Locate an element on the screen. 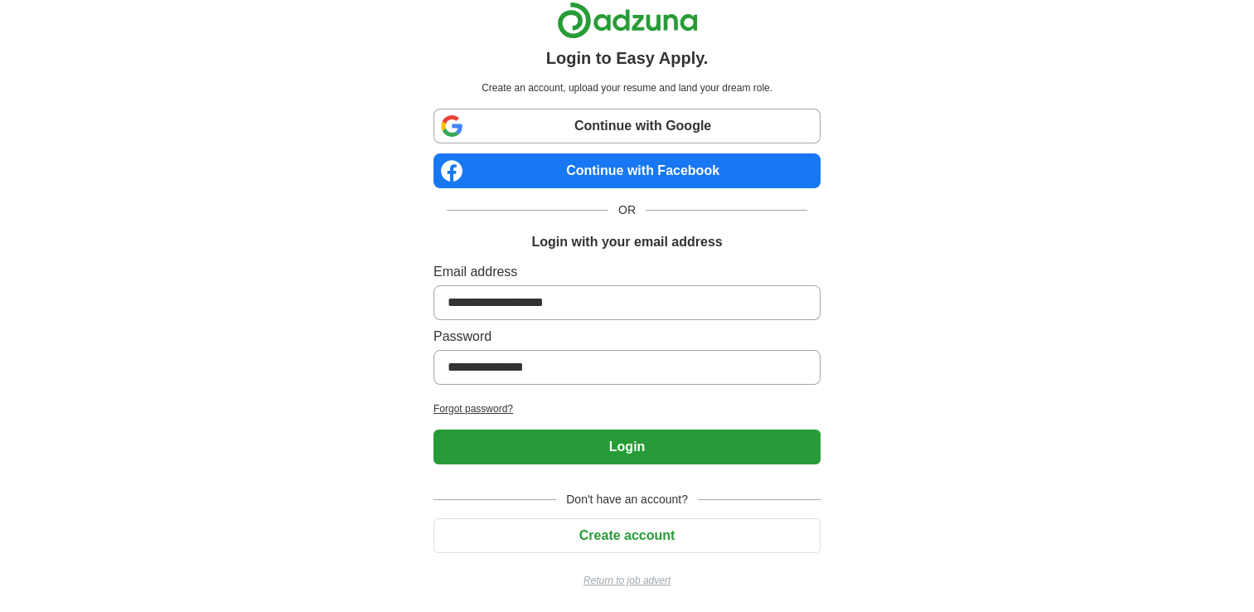  h2: Forgot password? is located at coordinates (626, 409).